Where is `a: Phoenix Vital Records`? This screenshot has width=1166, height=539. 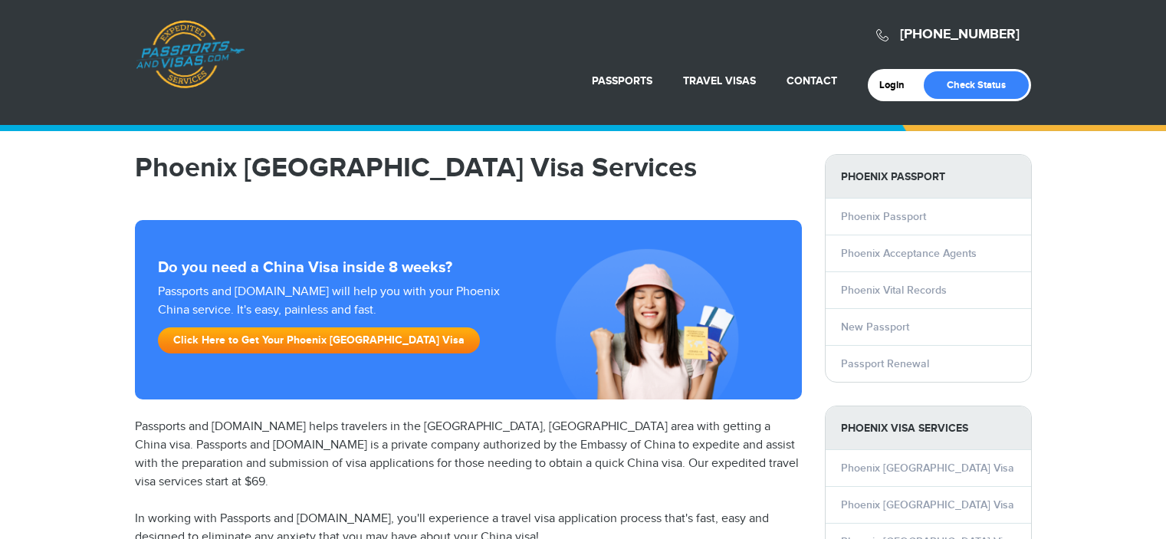
a: Phoenix Vital Records is located at coordinates (894, 290).